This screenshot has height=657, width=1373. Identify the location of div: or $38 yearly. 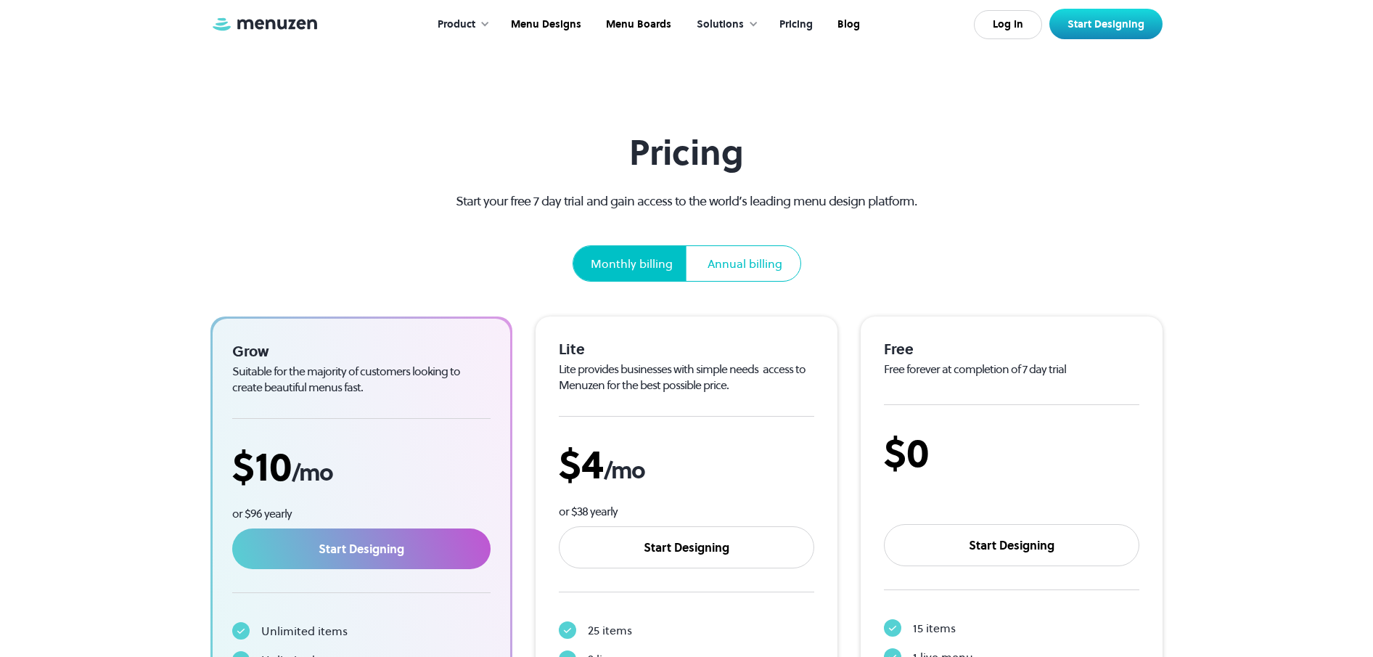
(687, 512).